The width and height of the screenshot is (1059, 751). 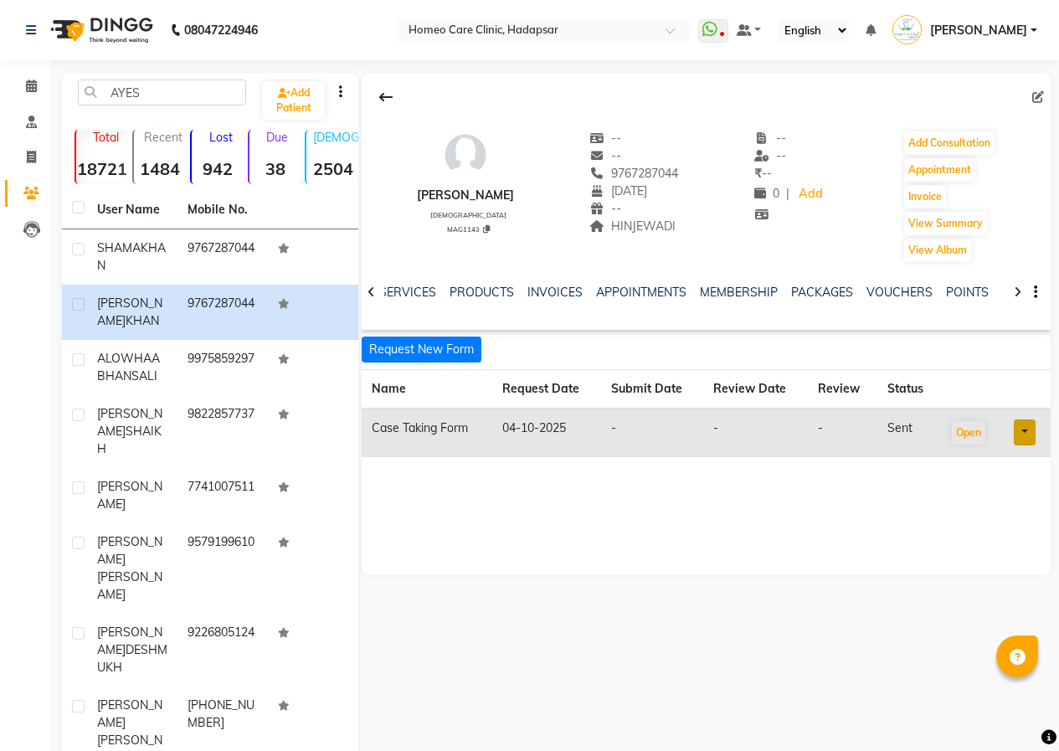 What do you see at coordinates (547, 433) in the screenshot?
I see `td: 04-10-2025` at bounding box center [547, 433].